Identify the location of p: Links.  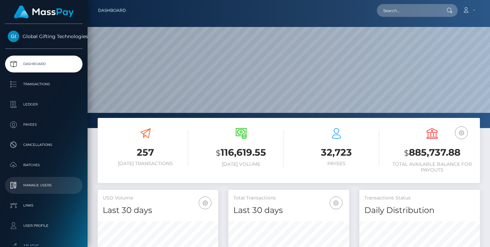
(44, 206).